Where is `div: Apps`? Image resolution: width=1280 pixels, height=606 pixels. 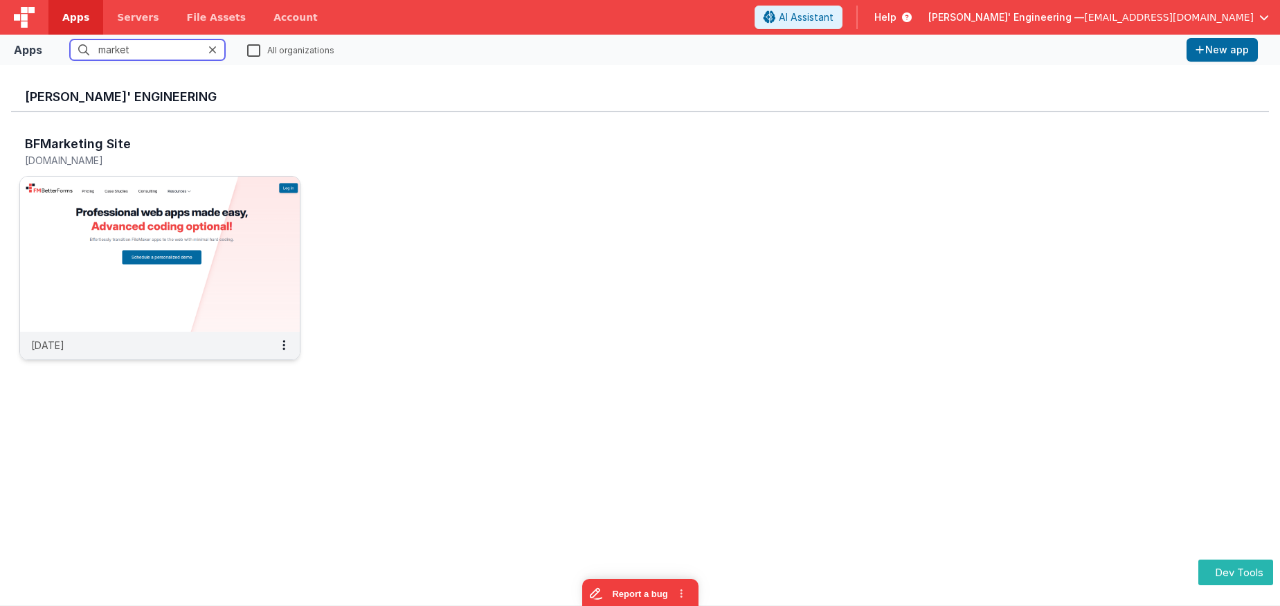 div: Apps is located at coordinates (28, 50).